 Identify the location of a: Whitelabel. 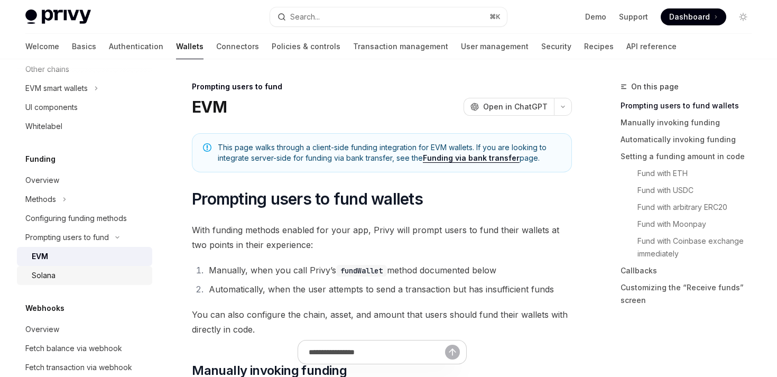
(85, 126).